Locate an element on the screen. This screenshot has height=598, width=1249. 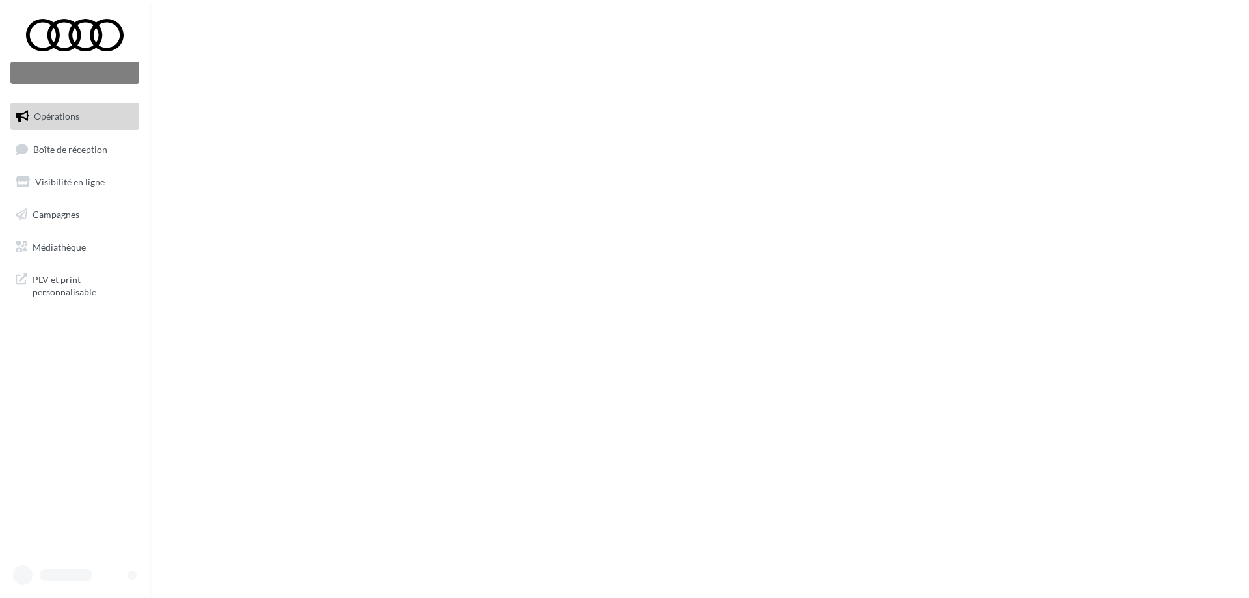
a: Campagnes is located at coordinates (75, 215).